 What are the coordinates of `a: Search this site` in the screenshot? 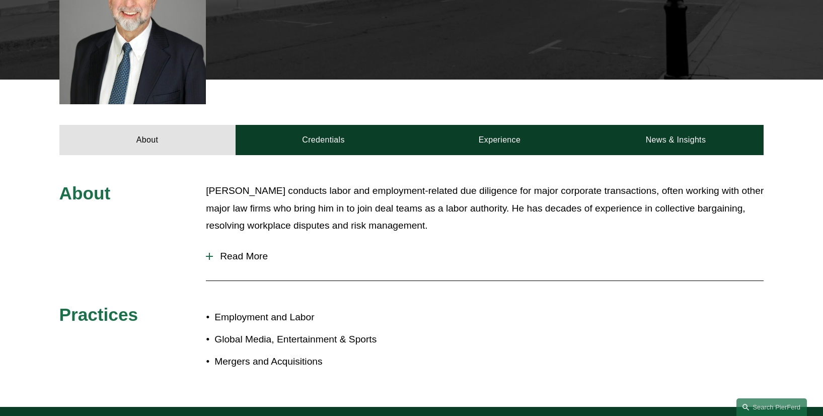 It's located at (772, 407).